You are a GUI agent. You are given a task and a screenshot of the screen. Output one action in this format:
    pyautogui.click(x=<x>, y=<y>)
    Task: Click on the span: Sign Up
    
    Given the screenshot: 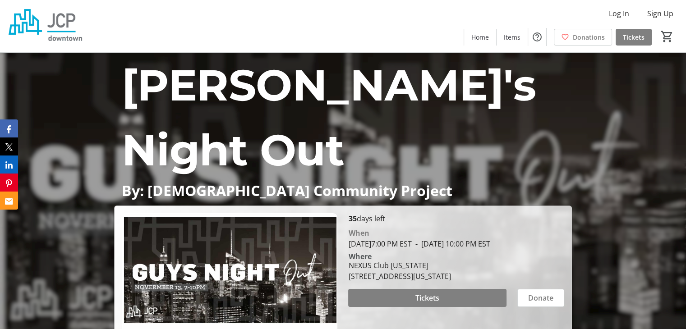 What is the action you would take?
    pyautogui.click(x=660, y=14)
    